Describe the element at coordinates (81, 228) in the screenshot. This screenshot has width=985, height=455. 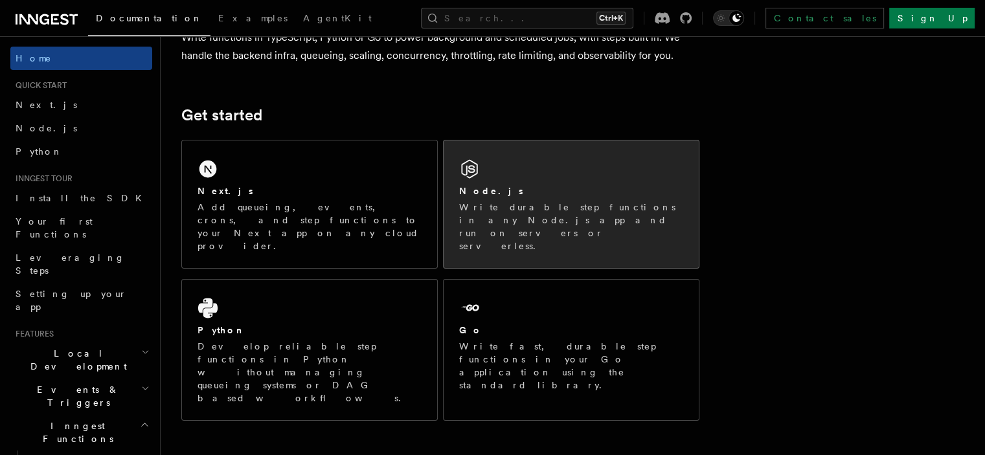
I see `a: Your first Functions` at that location.